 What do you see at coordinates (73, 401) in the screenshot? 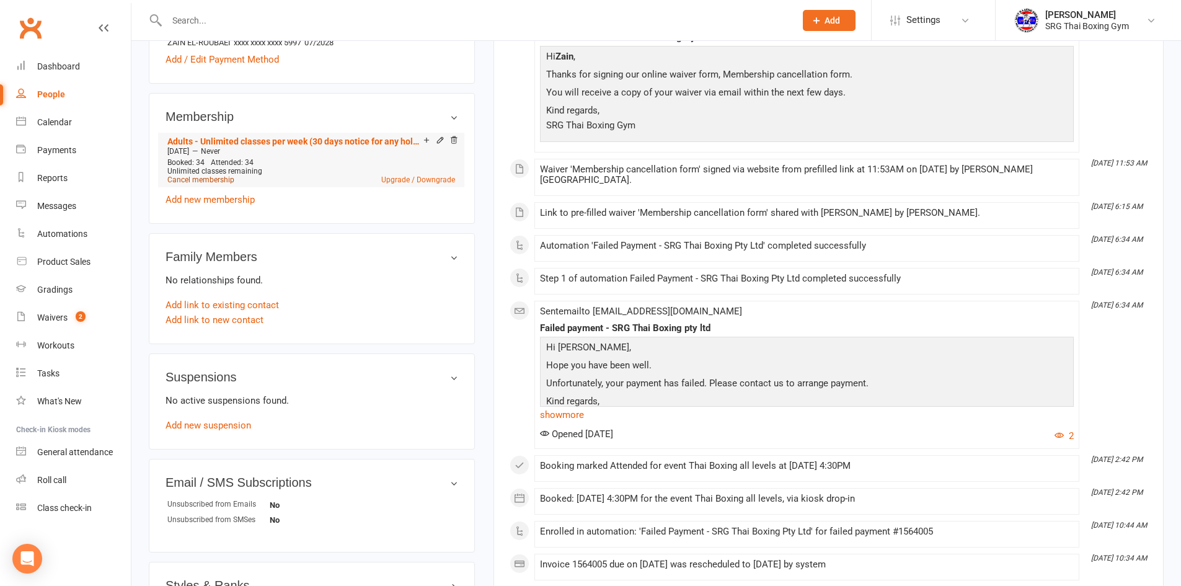
I see `a: What's New` at bounding box center [73, 401].